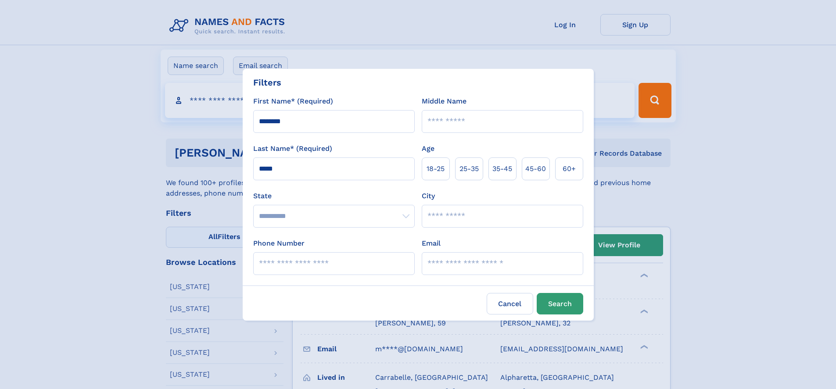 This screenshot has height=389, width=836. What do you see at coordinates (428, 196) in the screenshot?
I see `label: City` at bounding box center [428, 196].